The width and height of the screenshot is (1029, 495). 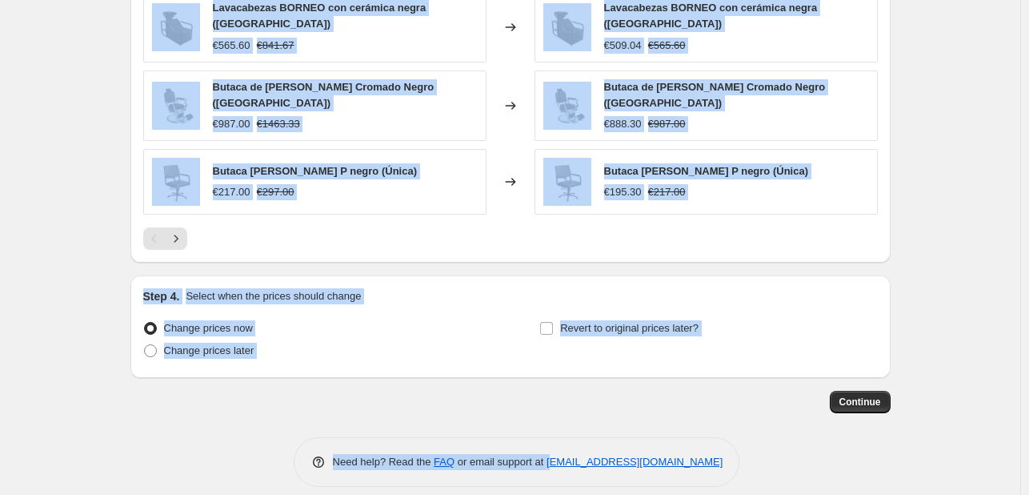 I want to click on span: or email support at, so click(x=500, y=461).